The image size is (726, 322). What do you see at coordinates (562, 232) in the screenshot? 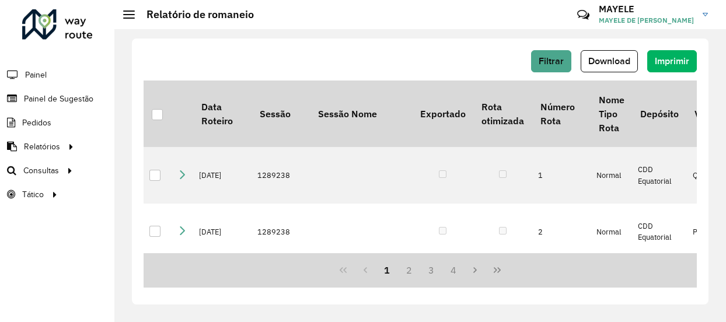
I see `td: 2` at bounding box center [562, 232].